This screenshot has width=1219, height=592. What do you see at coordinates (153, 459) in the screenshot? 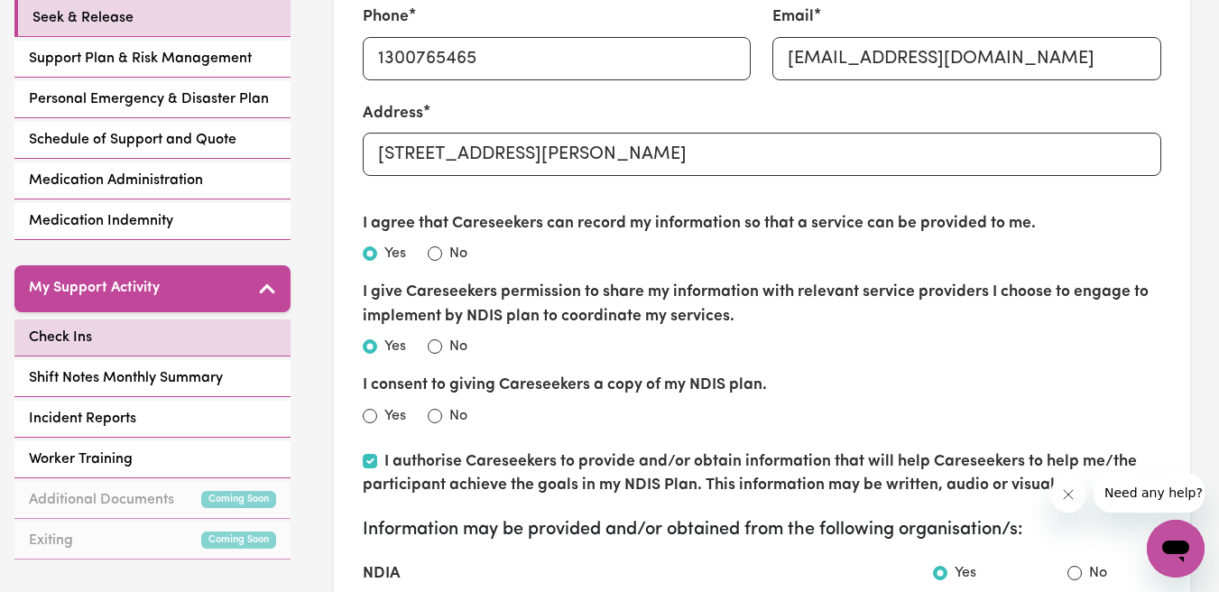
I see `a: Worker Training` at bounding box center [153, 459].